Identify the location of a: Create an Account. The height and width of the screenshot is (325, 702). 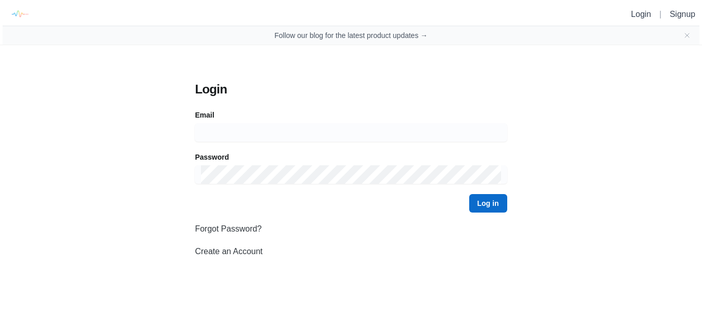
(229, 251).